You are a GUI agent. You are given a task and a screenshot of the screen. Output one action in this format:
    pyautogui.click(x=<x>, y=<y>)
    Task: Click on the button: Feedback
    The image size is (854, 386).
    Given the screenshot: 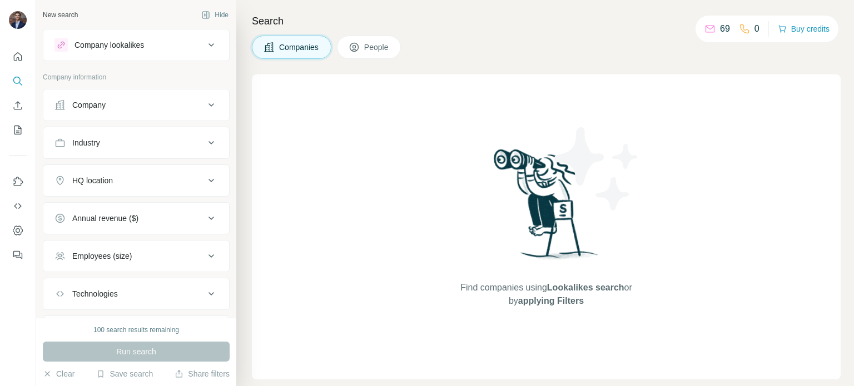 What is the action you would take?
    pyautogui.click(x=18, y=255)
    